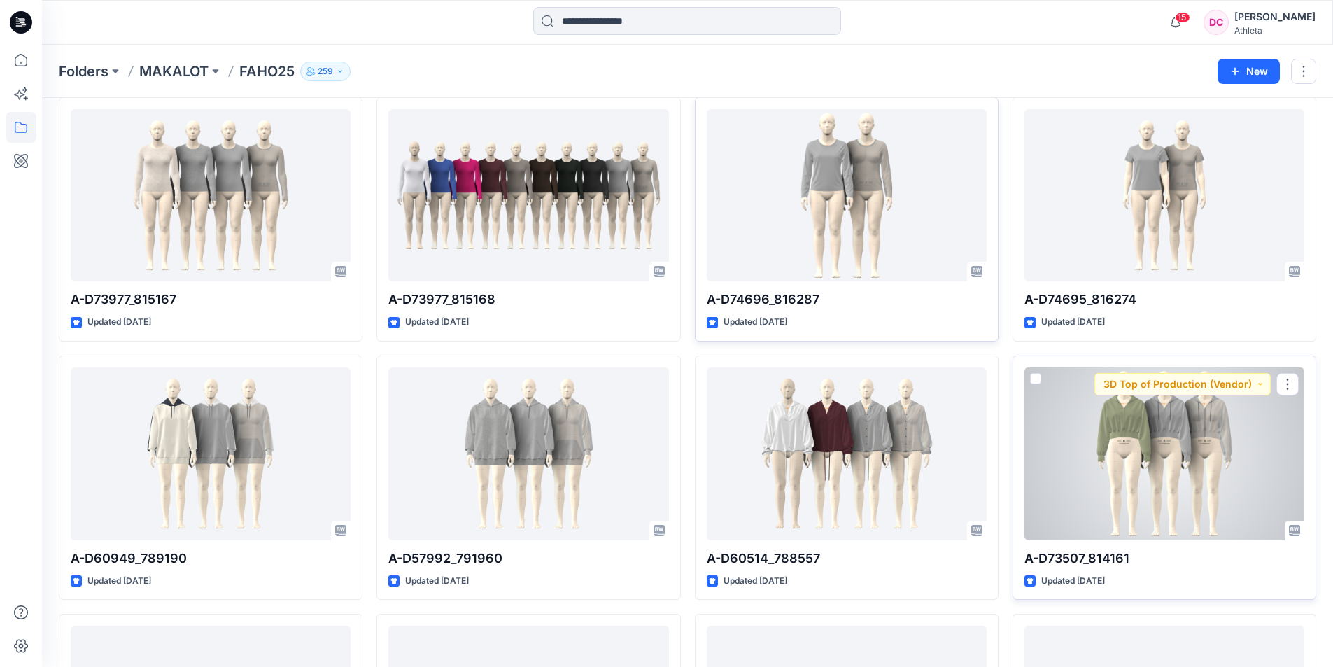  I want to click on span: 15, so click(1182, 17).